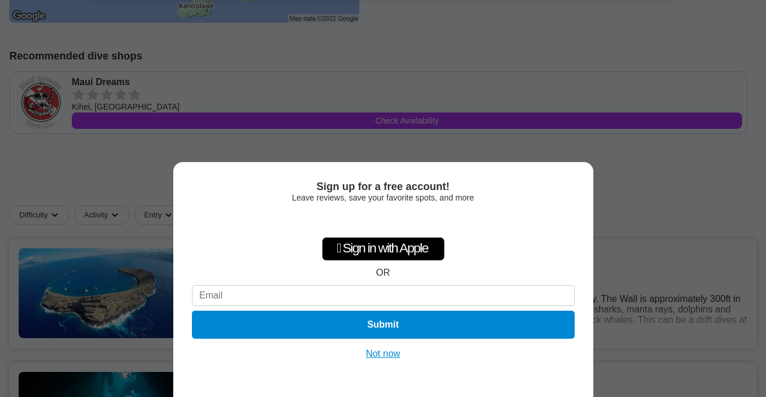 The height and width of the screenshot is (397, 766). Describe the element at coordinates (383, 187) in the screenshot. I see `div: Sign up for a free account!` at that location.